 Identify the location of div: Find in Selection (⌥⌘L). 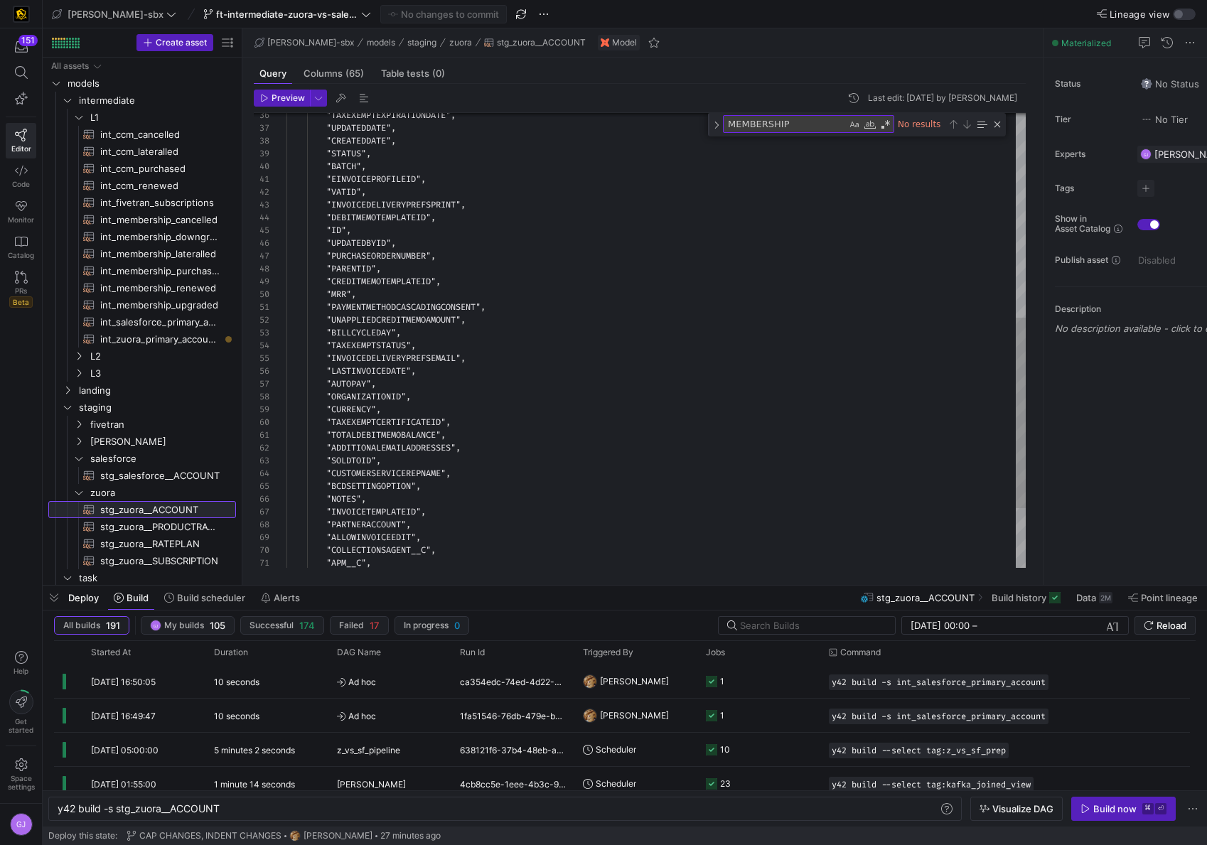
(981, 124).